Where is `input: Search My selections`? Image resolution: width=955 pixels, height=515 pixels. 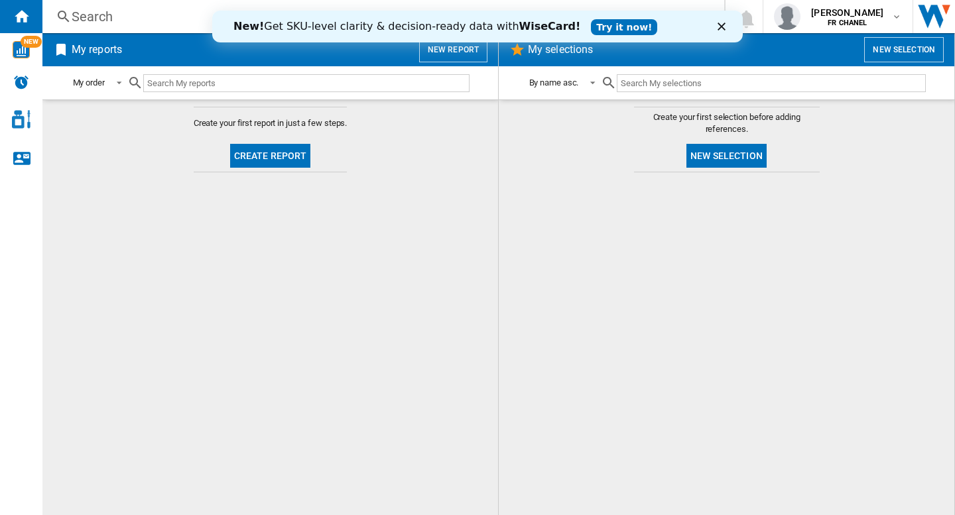
input: Search My selections is located at coordinates (770, 83).